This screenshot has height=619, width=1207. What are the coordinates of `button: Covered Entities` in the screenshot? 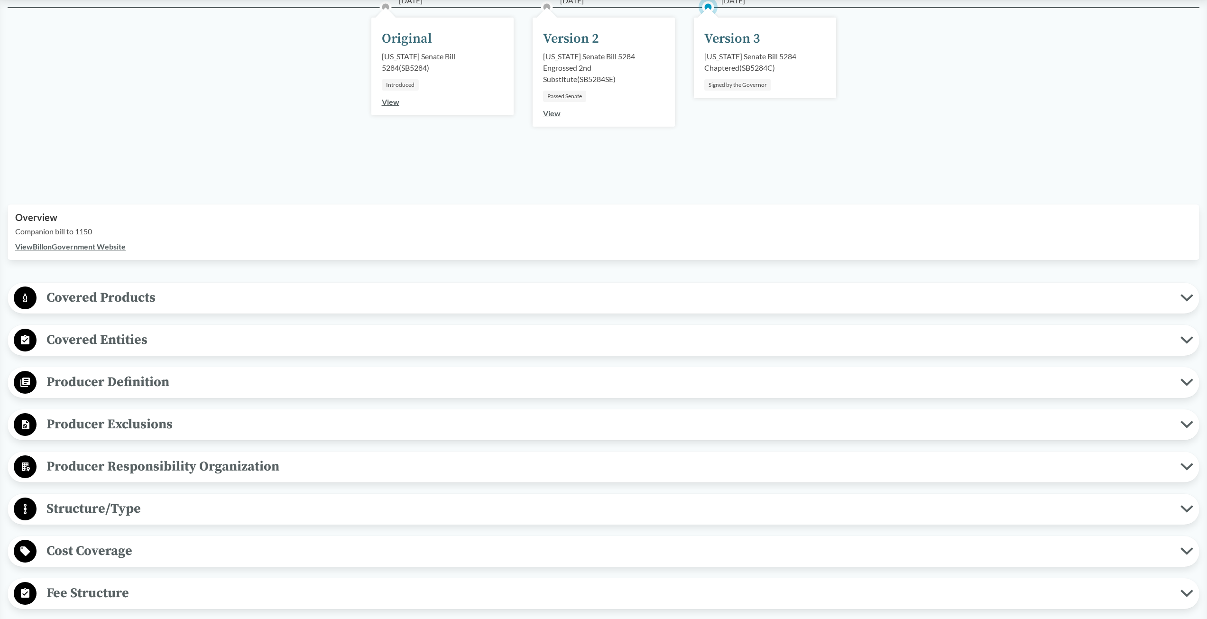 It's located at (603, 340).